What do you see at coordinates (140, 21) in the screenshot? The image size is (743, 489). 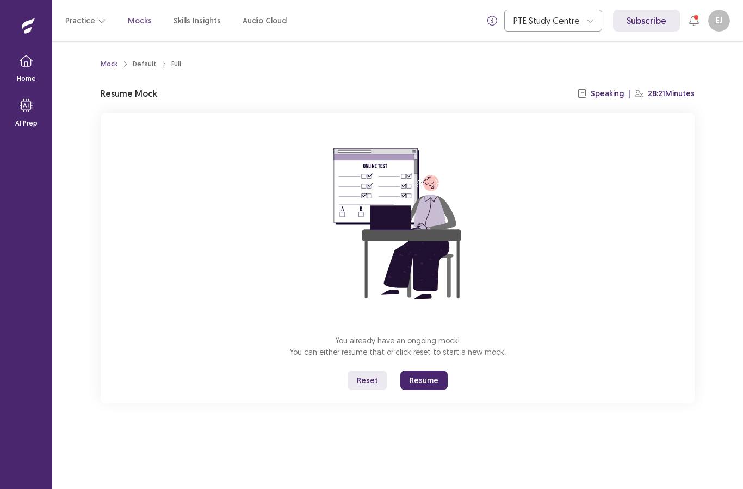 I see `a: Mocks` at bounding box center [140, 21].